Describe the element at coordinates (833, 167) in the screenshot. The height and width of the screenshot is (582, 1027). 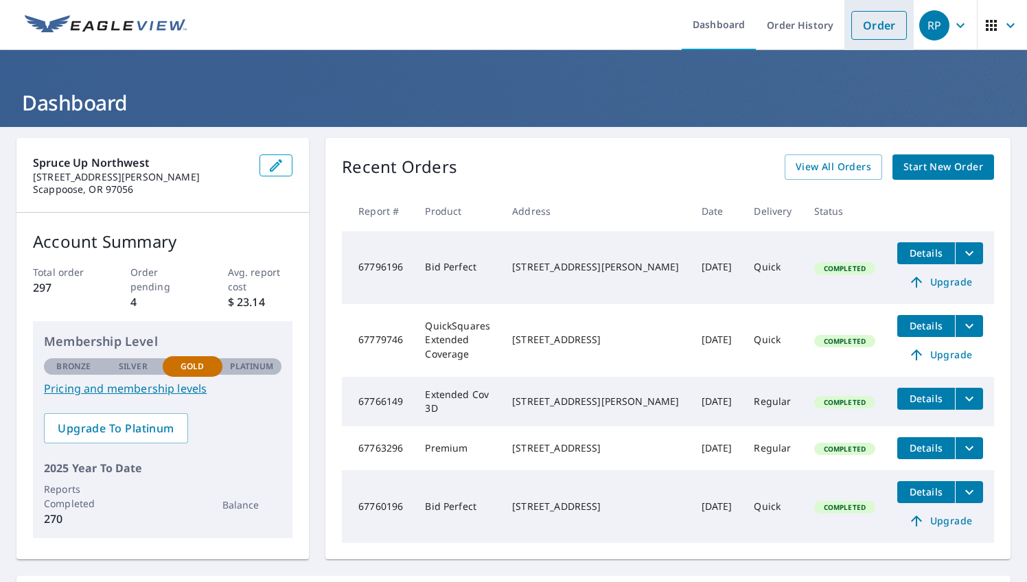
I see `a: View All Orders` at that location.